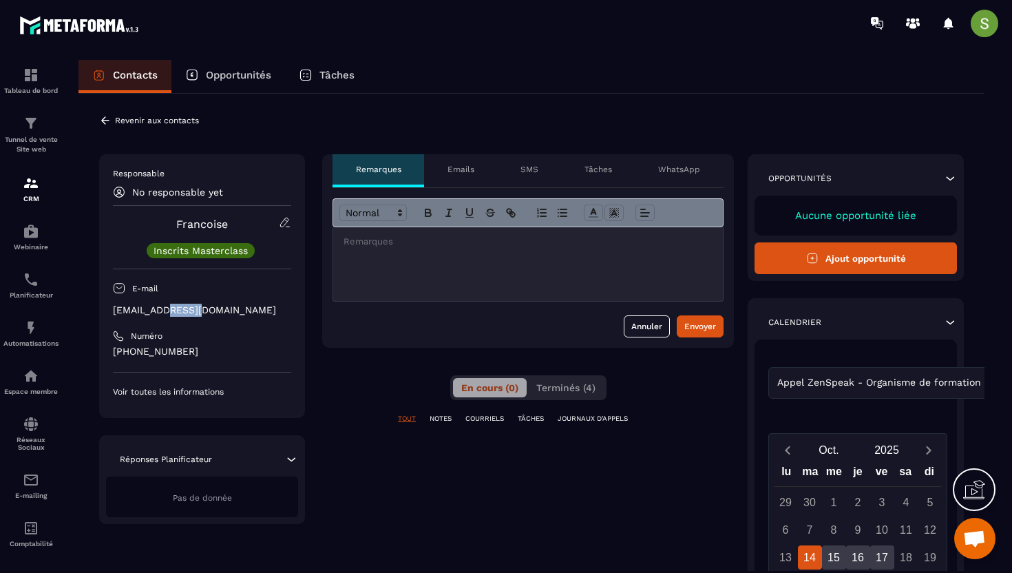  I want to click on div: 29, so click(786, 502).